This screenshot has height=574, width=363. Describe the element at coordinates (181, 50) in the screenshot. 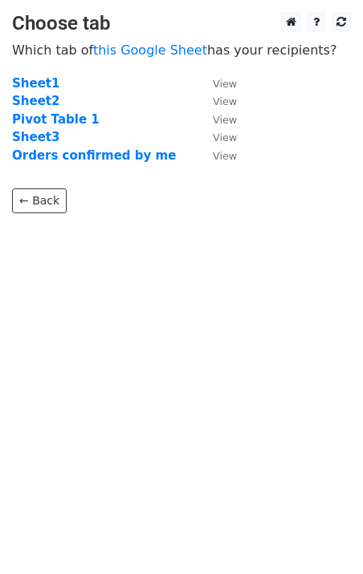

I see `p: Which tab of has your recipients?` at that location.